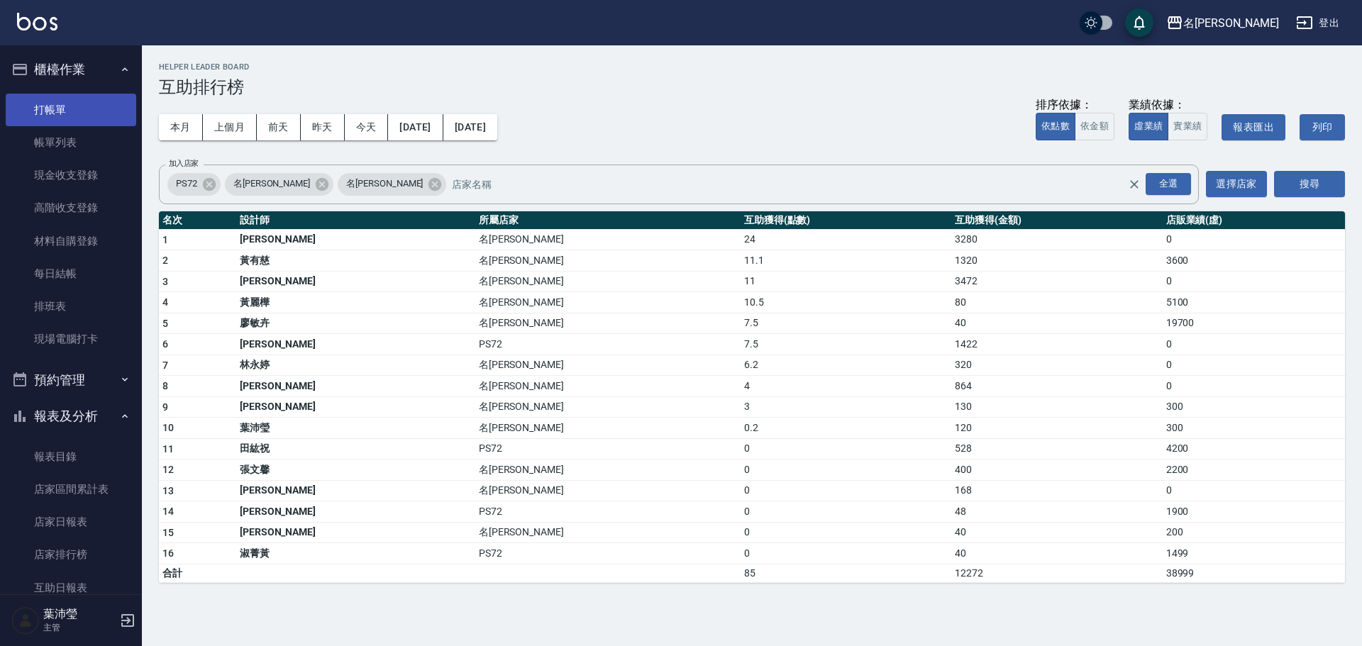 The image size is (1362, 646). What do you see at coordinates (197, 573) in the screenshot?
I see `td: 合計` at bounding box center [197, 573].